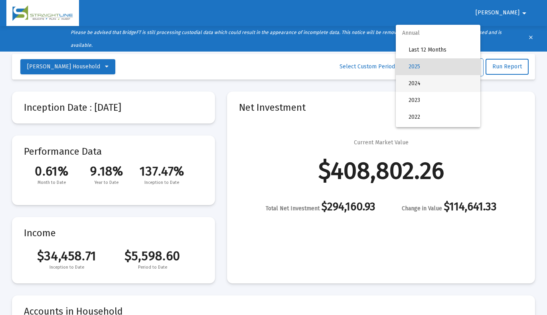  What do you see at coordinates (442, 117) in the screenshot?
I see `span: 2022` at bounding box center [442, 117].